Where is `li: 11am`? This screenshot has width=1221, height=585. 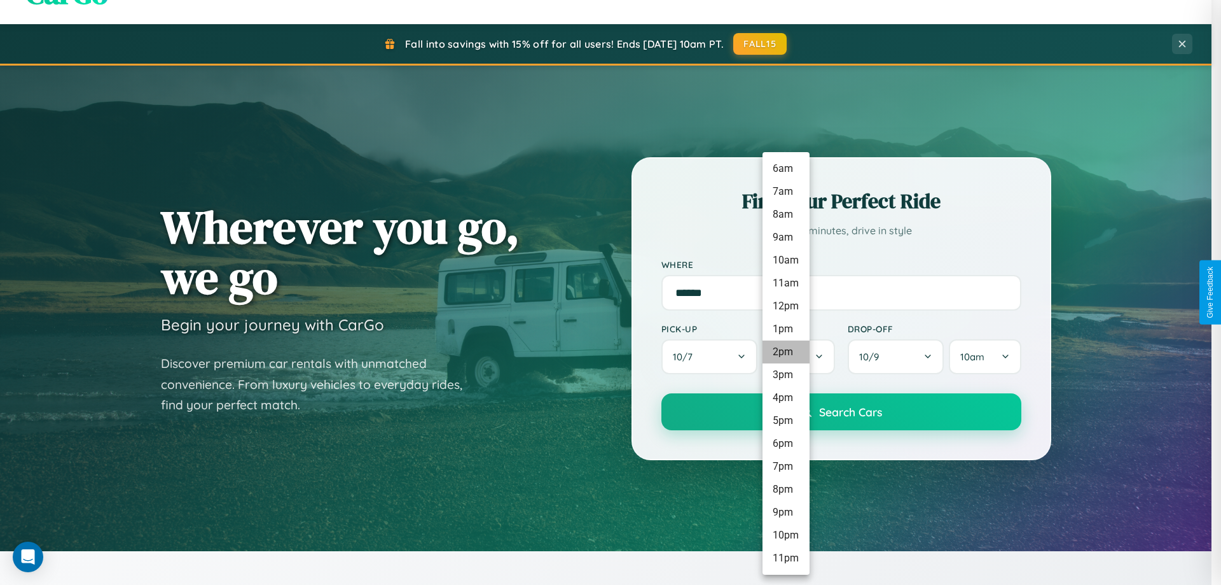
li: 11am is located at coordinates (786, 283).